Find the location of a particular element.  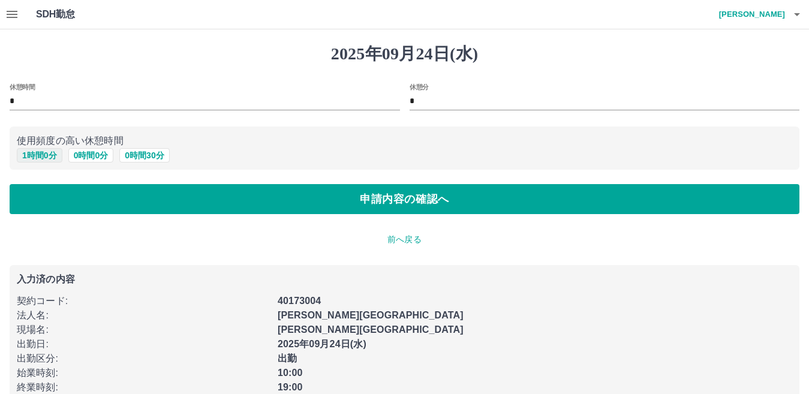

button: 0時間0分 is located at coordinates (91, 155).